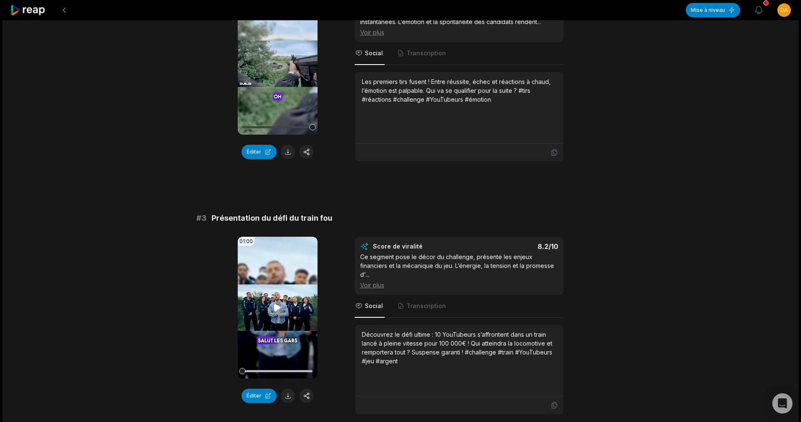 The image size is (801, 422). What do you see at coordinates (272, 218) in the screenshot?
I see `span: Présentation du défi du train fou` at bounding box center [272, 218].